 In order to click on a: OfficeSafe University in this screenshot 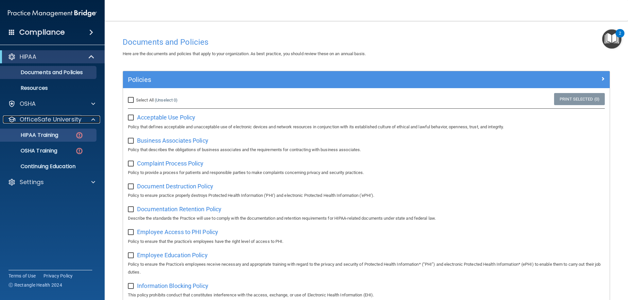, I will do `click(51, 120)`.